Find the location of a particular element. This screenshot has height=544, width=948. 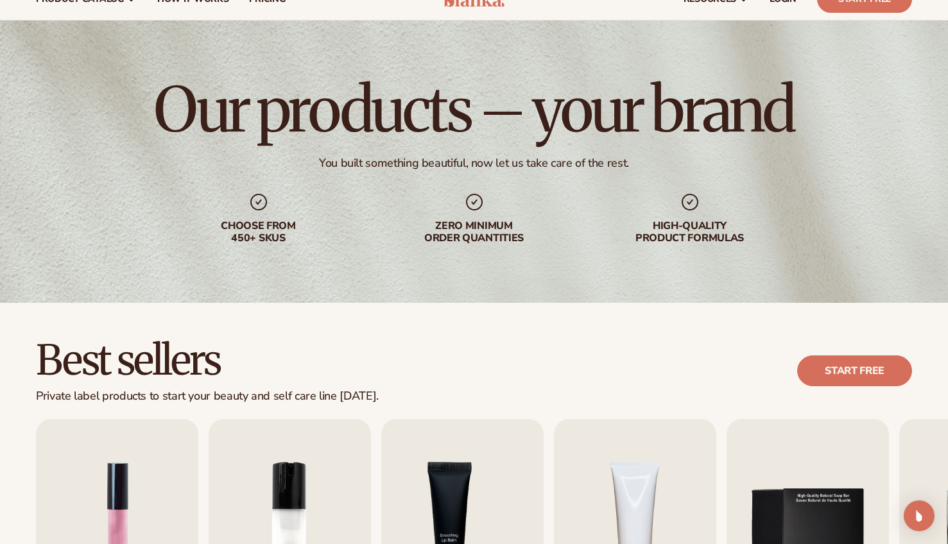

div: You built something beautiful, now let us take care of the rest. is located at coordinates (474, 163).